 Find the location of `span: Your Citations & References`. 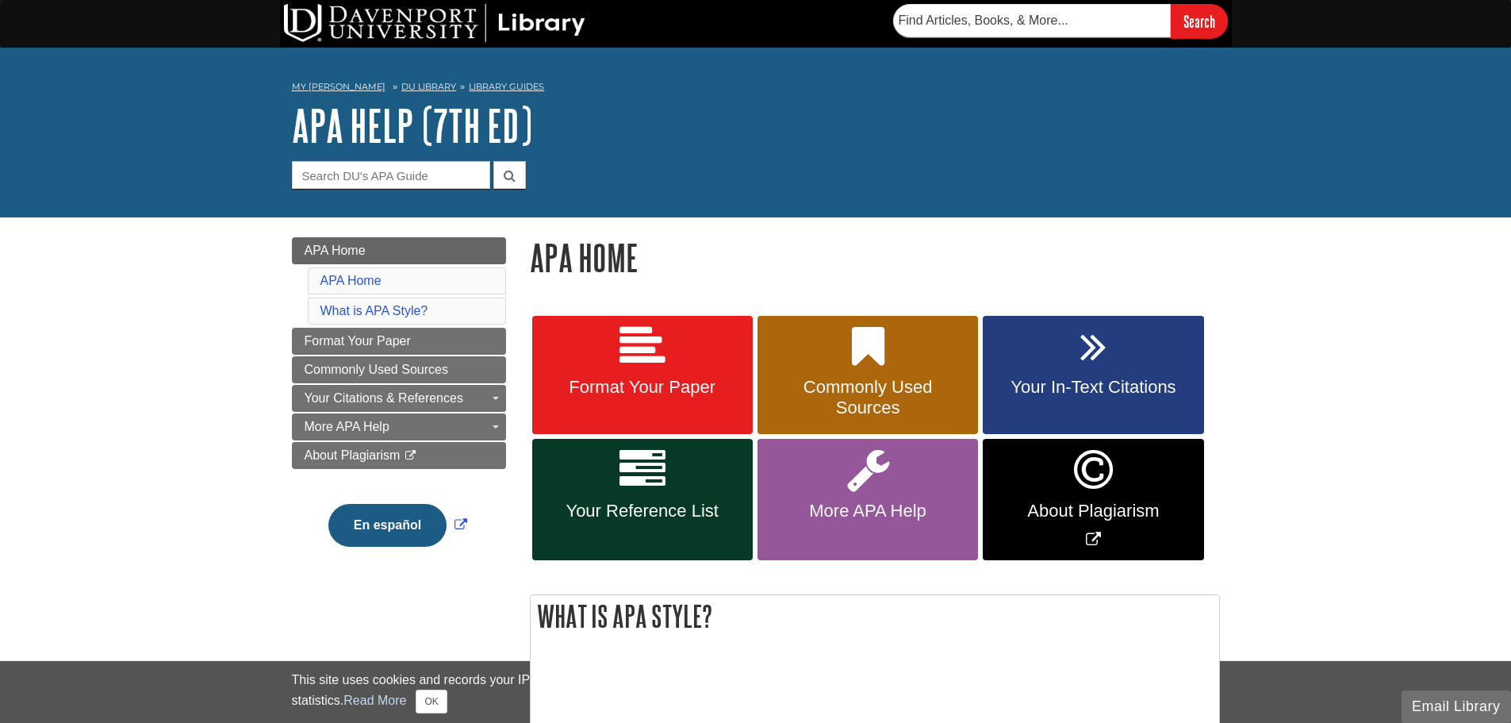

span: Your Citations & References is located at coordinates (384, 397).